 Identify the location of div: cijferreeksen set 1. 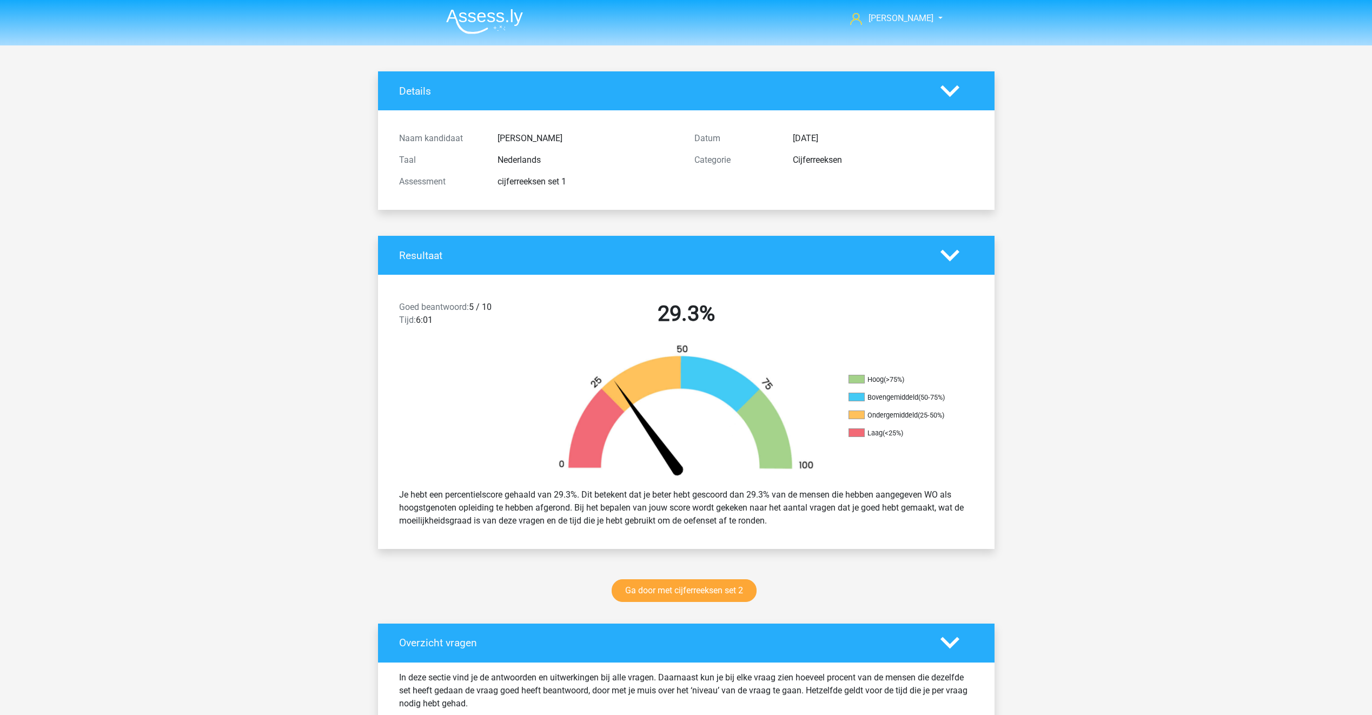
(588, 182).